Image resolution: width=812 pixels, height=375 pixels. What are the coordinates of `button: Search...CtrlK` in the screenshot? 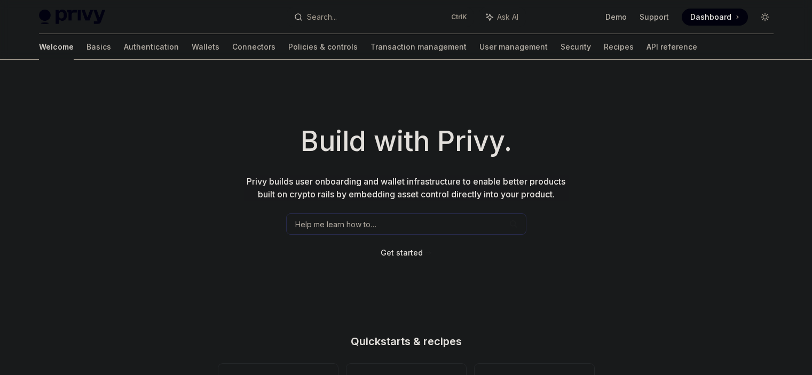 It's located at (380, 17).